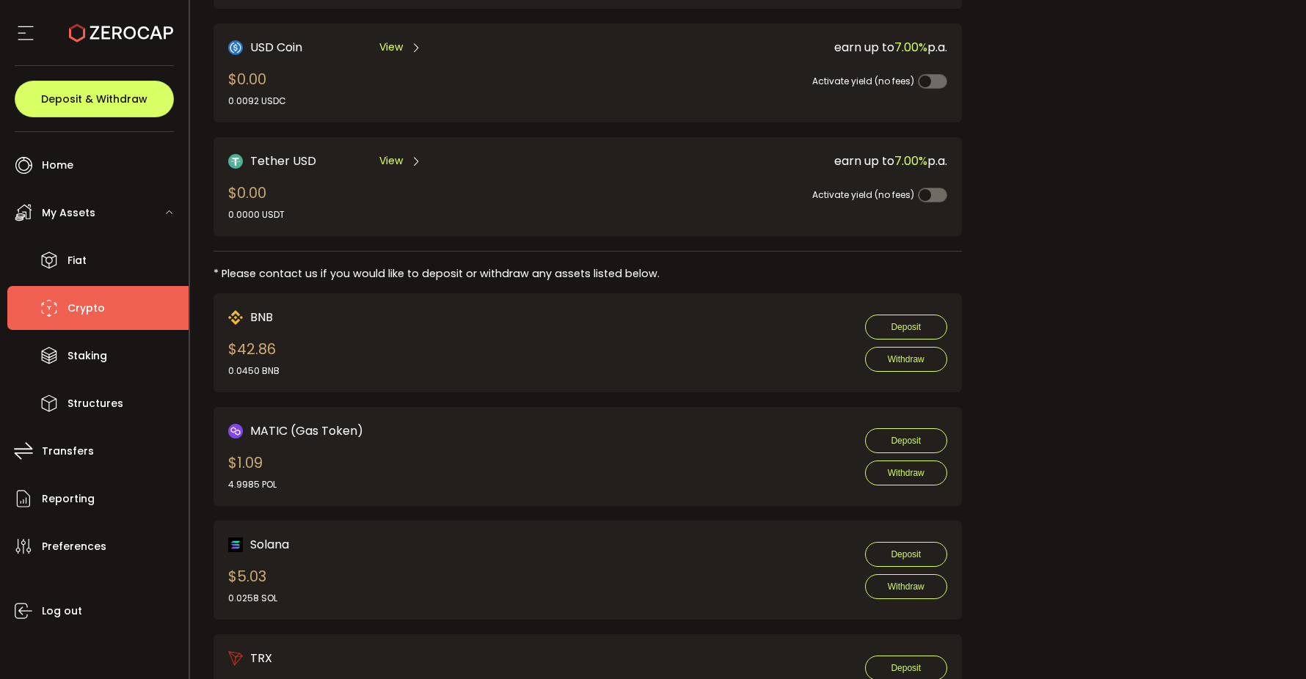  Describe the element at coordinates (257, 101) in the screenshot. I see `div: 0.0092 USDC` at that location.